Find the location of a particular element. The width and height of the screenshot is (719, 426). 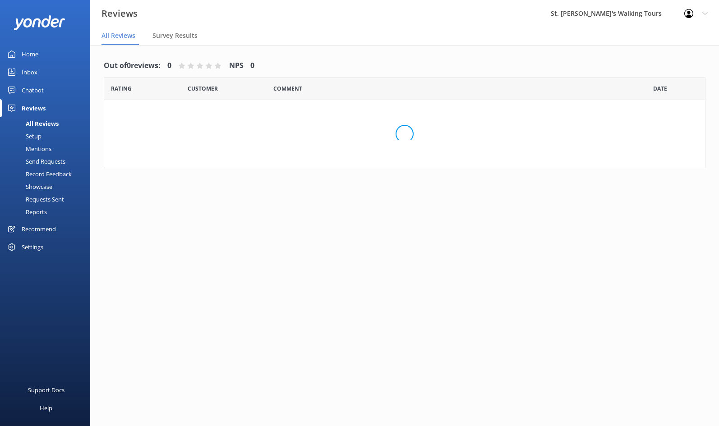

div: Chatbot is located at coordinates (32, 90).